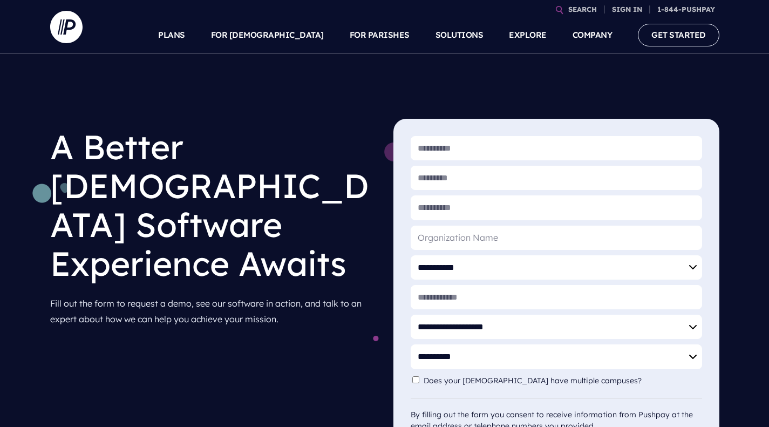  What do you see at coordinates (678, 35) in the screenshot?
I see `a: GET STARTED` at bounding box center [678, 35].